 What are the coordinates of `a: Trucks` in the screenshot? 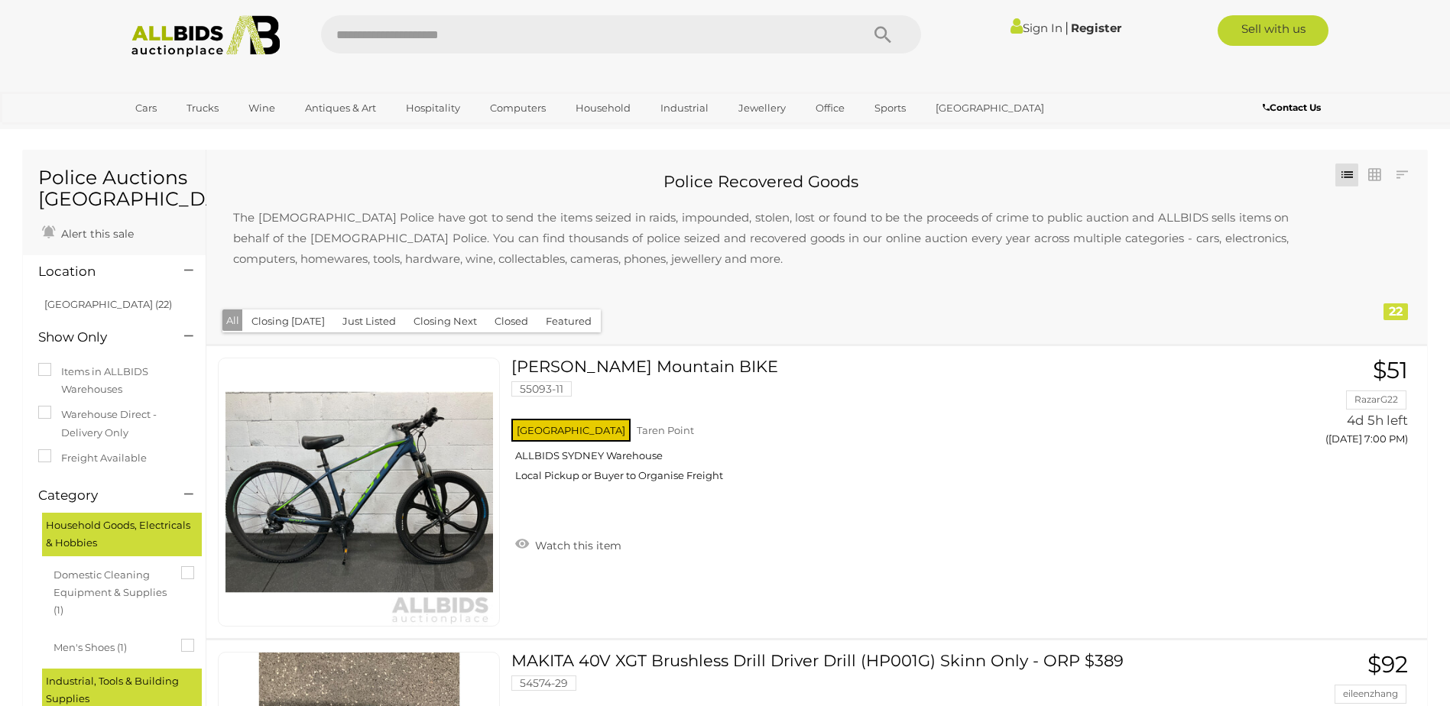 It's located at (203, 108).